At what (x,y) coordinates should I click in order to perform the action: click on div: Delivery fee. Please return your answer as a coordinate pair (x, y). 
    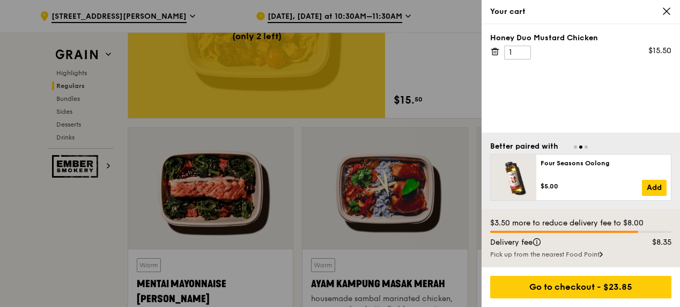
    Looking at the image, I should click on (556, 242).